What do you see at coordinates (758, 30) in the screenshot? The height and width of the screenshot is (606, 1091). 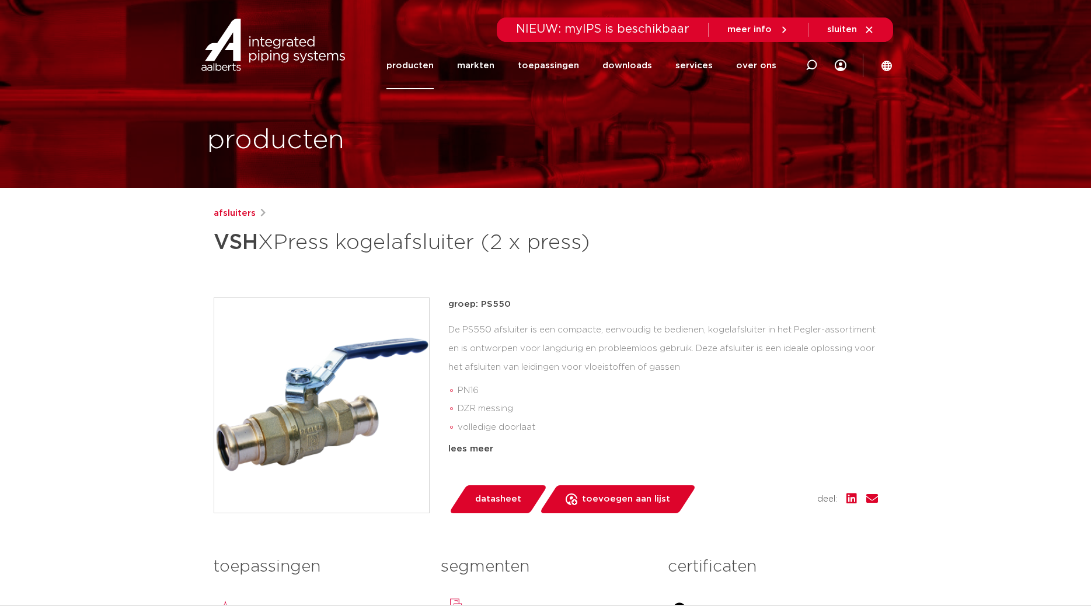 I see `a: meer info` at bounding box center [758, 30].